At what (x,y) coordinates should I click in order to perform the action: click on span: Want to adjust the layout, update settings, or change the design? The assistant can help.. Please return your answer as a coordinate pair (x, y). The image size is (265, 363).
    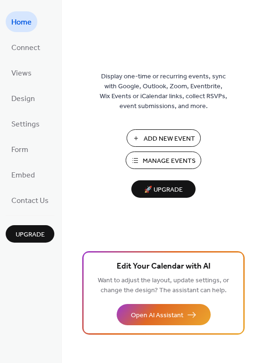
    Looking at the image, I should click on (164, 286).